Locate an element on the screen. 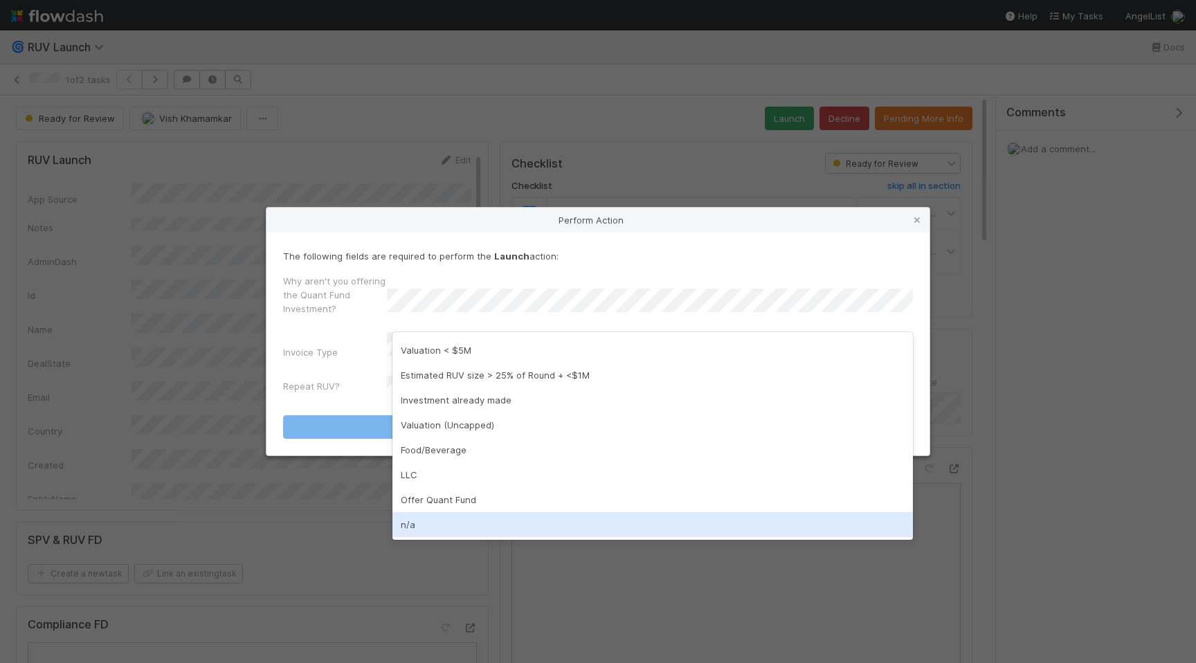 This screenshot has height=663, width=1196. div: Perform Action is located at coordinates (598, 220).